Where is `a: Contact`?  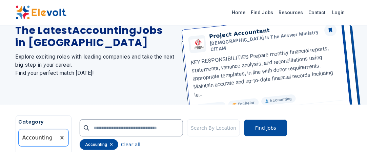
a: Contact is located at coordinates (317, 13).